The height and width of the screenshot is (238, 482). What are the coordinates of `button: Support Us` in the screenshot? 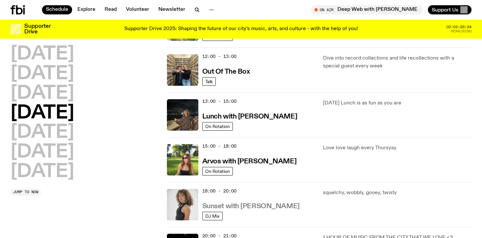 It's located at (449, 10).